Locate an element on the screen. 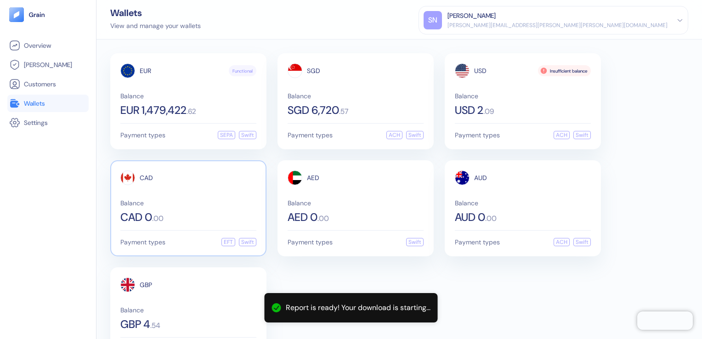 The width and height of the screenshot is (702, 339). a: Overview is located at coordinates (48, 45).